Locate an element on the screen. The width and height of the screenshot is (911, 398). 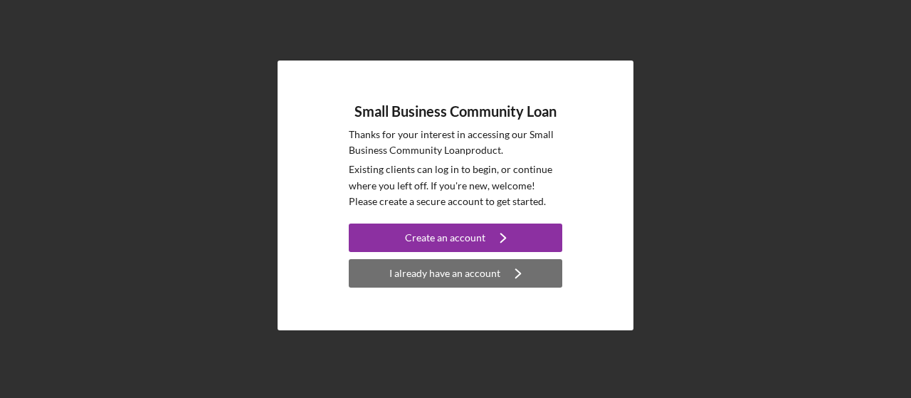
a: Create an account is located at coordinates (456, 239).